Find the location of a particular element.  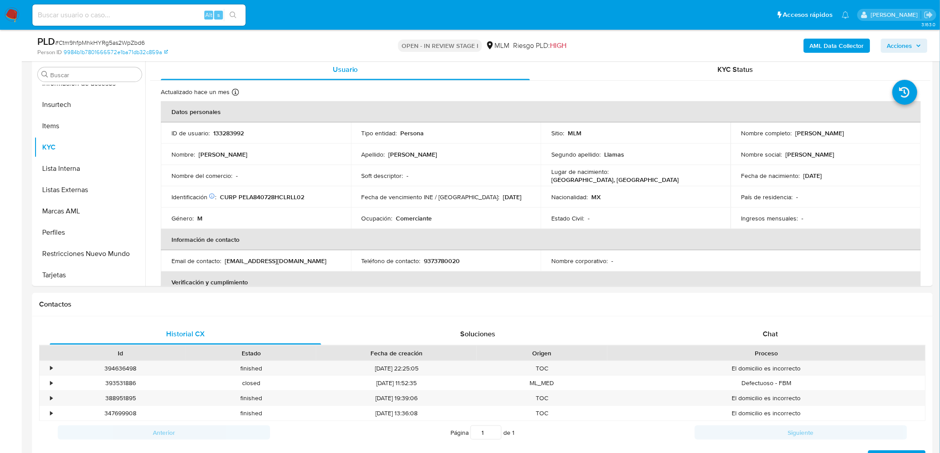

p: Segundo apellido : is located at coordinates (575, 155).